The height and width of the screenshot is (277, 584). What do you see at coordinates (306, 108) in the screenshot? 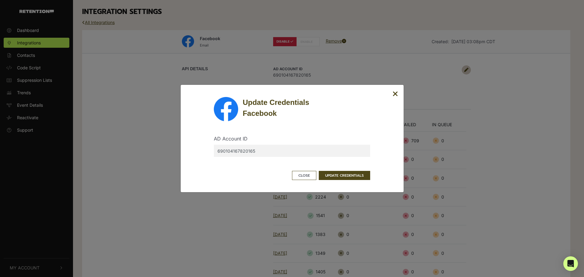
I see `div: Update Credentials` at bounding box center [306, 108].